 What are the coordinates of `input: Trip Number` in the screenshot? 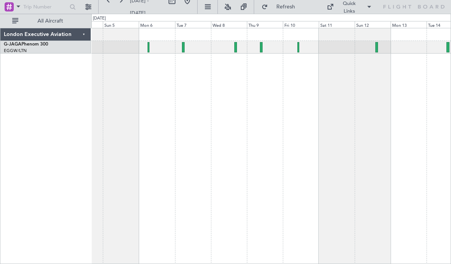 It's located at (45, 7).